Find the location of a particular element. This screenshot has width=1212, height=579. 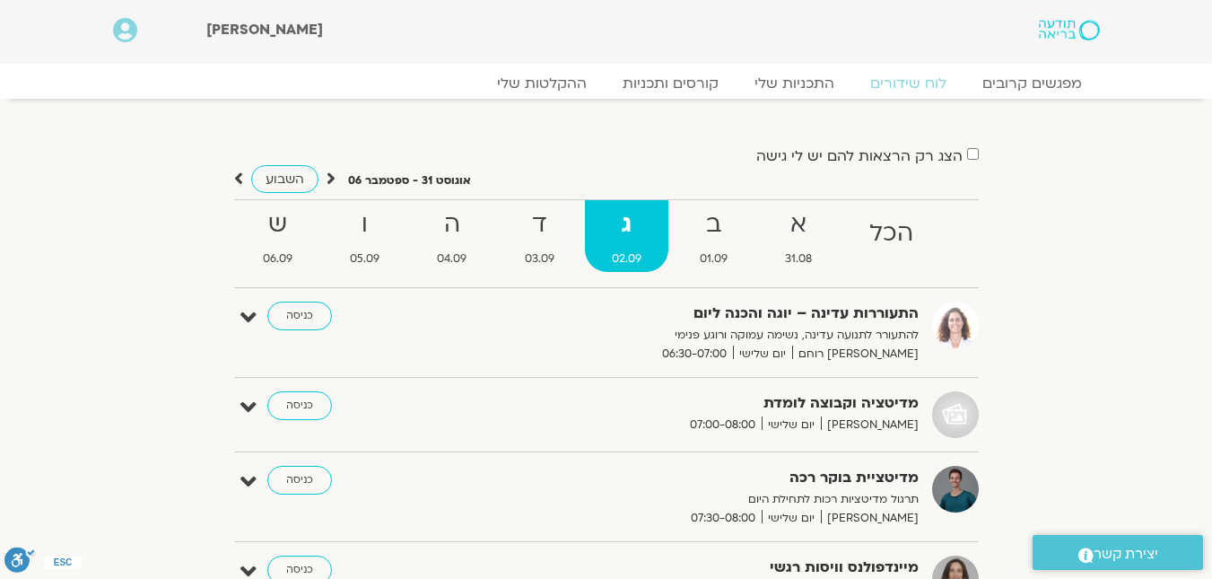

p: תרגול מדיטציות רכות לתחילת היום is located at coordinates (699, 499).